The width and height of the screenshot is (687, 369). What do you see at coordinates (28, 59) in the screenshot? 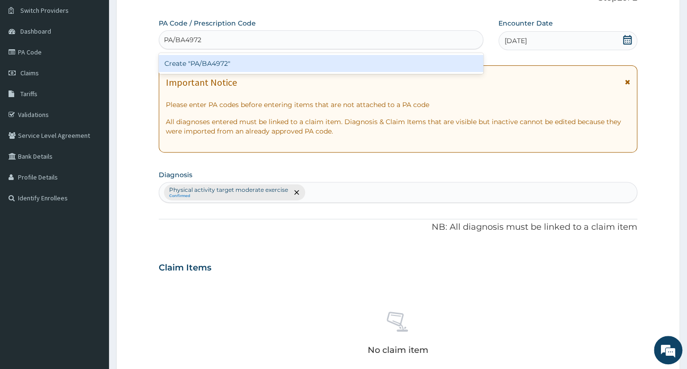
I see `img: d_794563401_company_1708531726252_794563401` at bounding box center [28, 59].